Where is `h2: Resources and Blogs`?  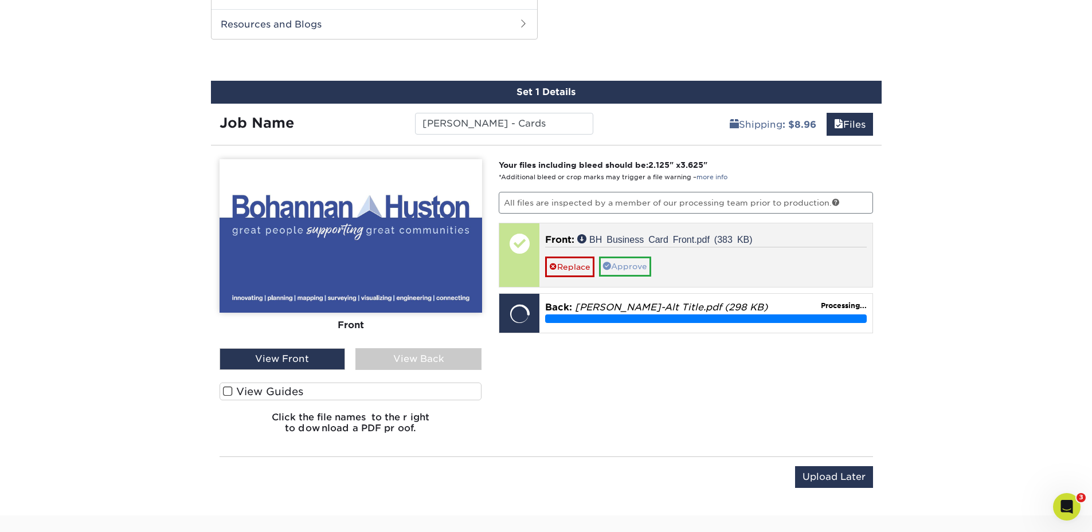
h2: Resources and Blogs is located at coordinates (374, 24).